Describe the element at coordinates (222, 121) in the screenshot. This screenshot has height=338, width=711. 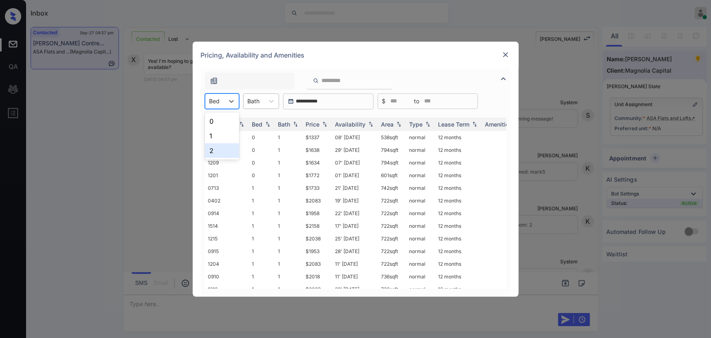
I see `div: 0` at that location.